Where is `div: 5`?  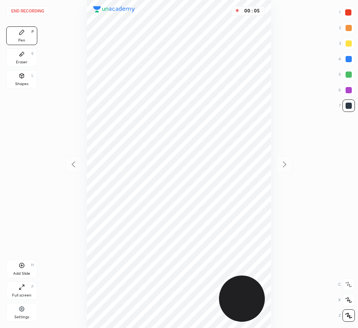 div: 5 is located at coordinates (347, 75).